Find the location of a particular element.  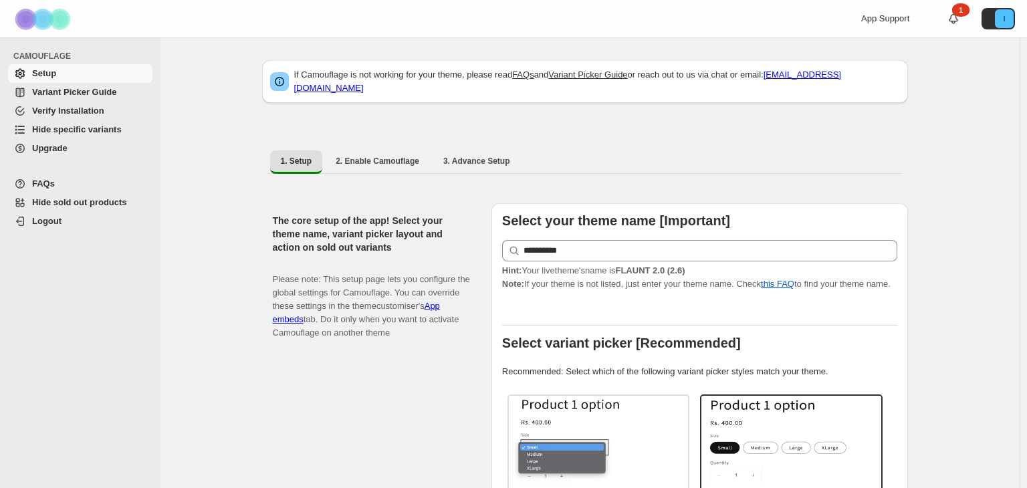

span: Hide sold out products is located at coordinates (80, 202).